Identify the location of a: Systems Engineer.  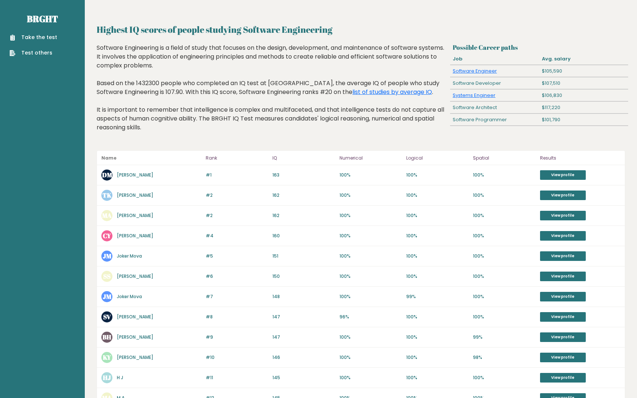
(474, 95).